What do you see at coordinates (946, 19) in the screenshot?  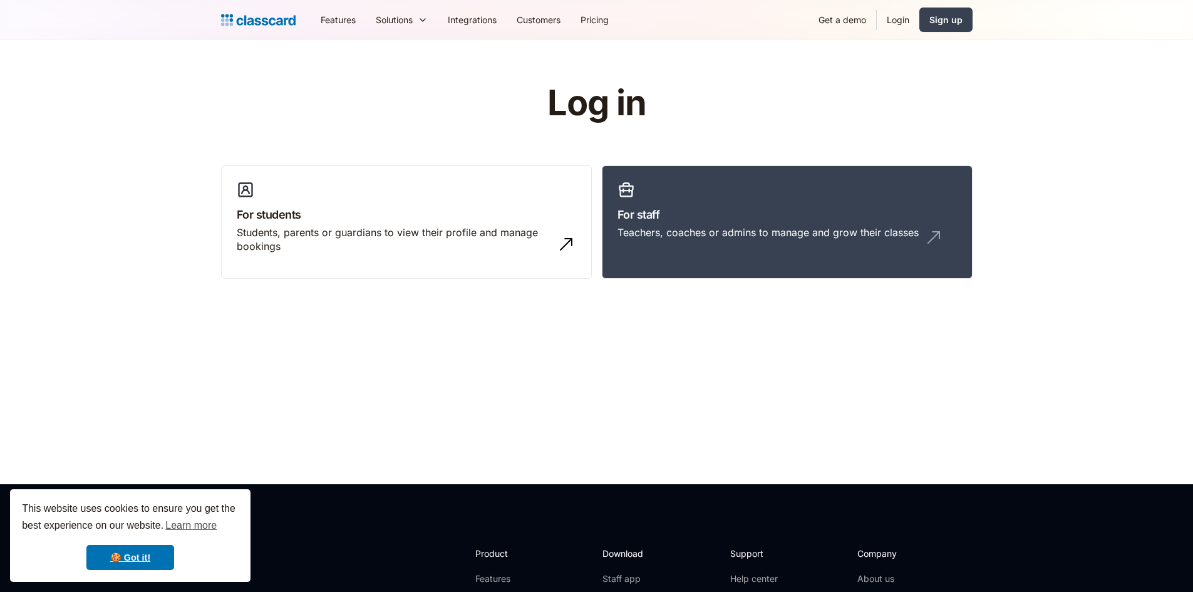 I see `div: Sign up` at bounding box center [946, 19].